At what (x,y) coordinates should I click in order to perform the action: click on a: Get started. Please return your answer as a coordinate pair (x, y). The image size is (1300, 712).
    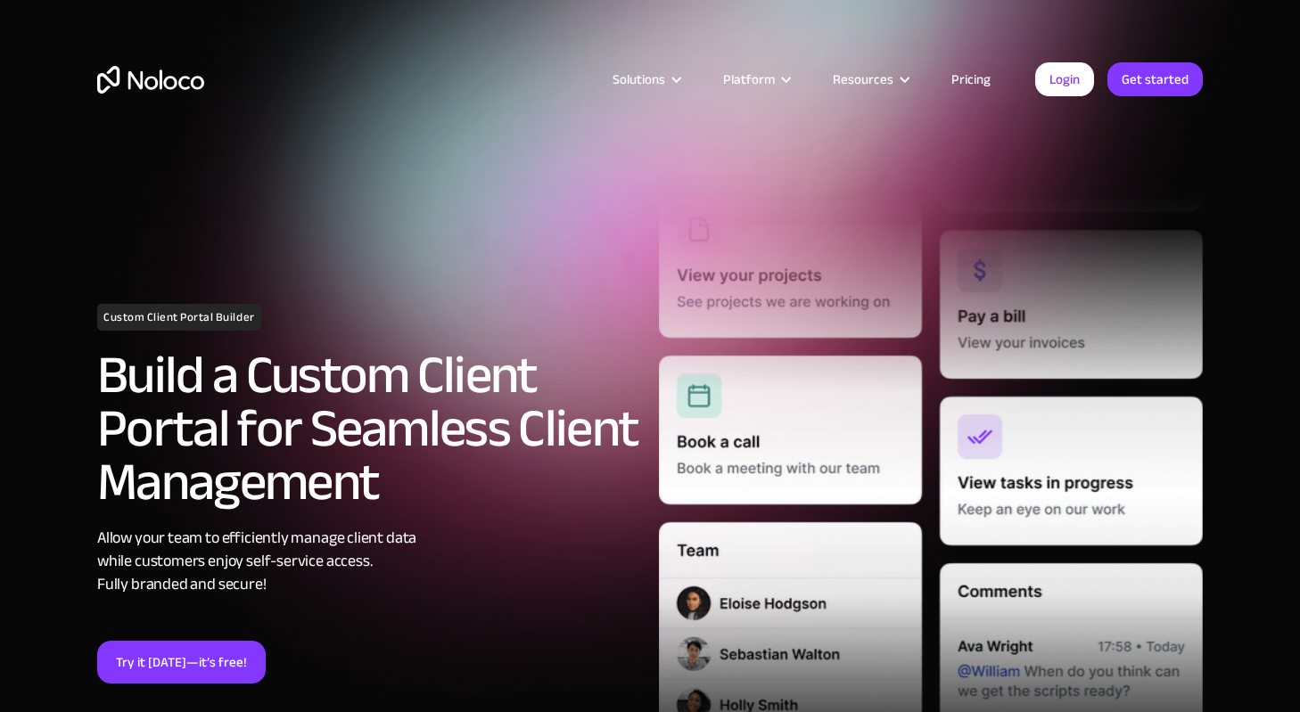
    Looking at the image, I should click on (1155, 79).